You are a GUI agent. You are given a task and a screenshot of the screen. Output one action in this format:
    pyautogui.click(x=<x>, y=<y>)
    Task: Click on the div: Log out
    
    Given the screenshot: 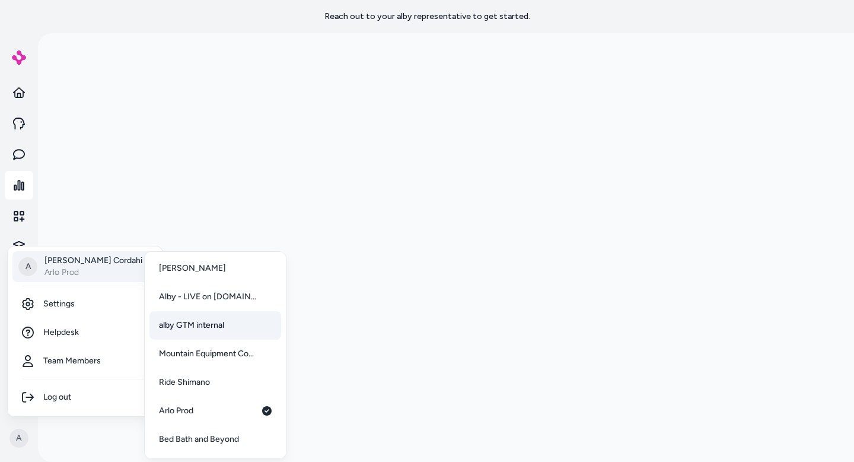 What is the action you would take?
    pyautogui.click(x=85, y=397)
    